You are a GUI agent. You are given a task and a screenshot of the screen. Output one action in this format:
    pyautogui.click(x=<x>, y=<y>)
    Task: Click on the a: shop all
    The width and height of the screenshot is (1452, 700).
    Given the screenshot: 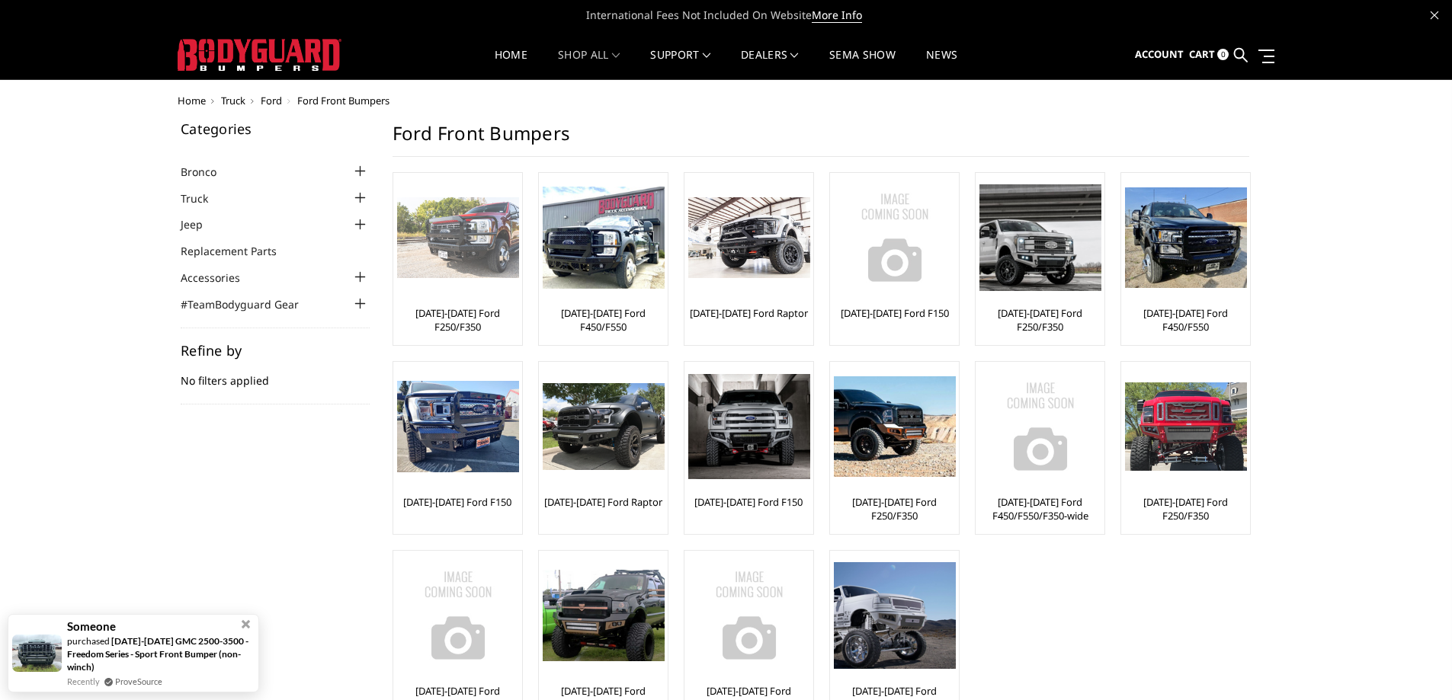 What is the action you would take?
    pyautogui.click(x=588, y=64)
    